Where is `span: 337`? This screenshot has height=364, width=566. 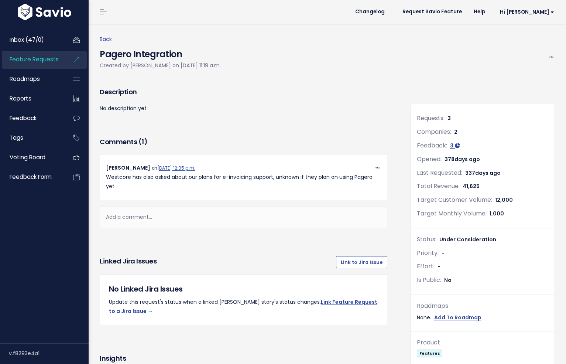 span: 337 is located at coordinates (483, 173).